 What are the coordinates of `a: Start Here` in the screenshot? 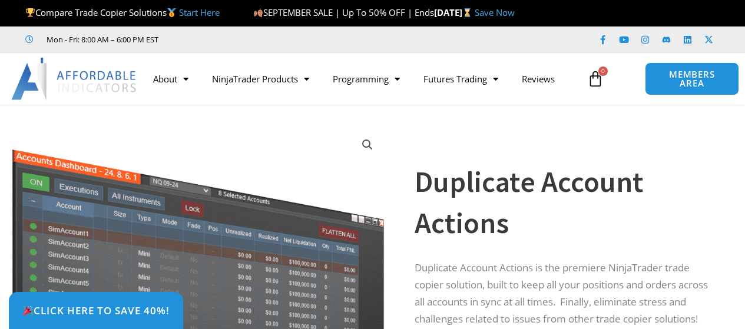 It's located at (199, 12).